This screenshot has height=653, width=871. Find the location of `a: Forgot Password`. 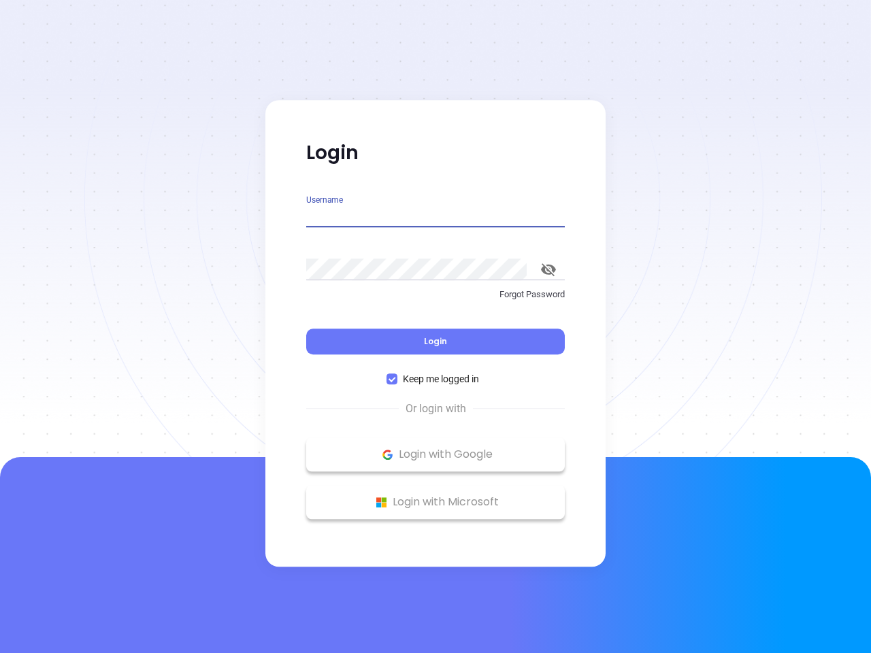

a: Forgot Password is located at coordinates (435, 300).